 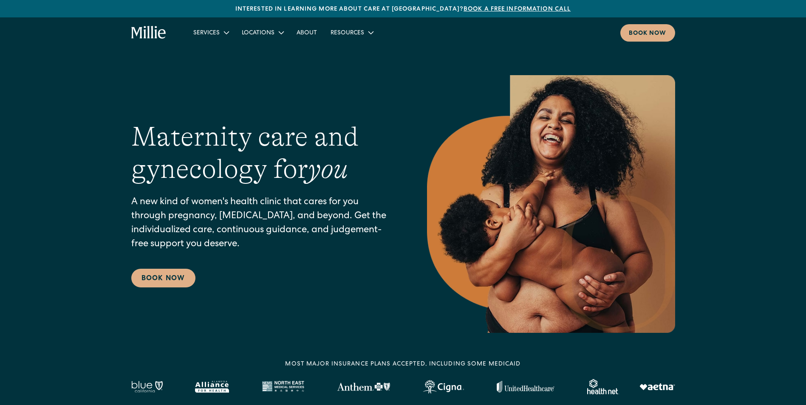 I want to click on em: you, so click(x=328, y=169).